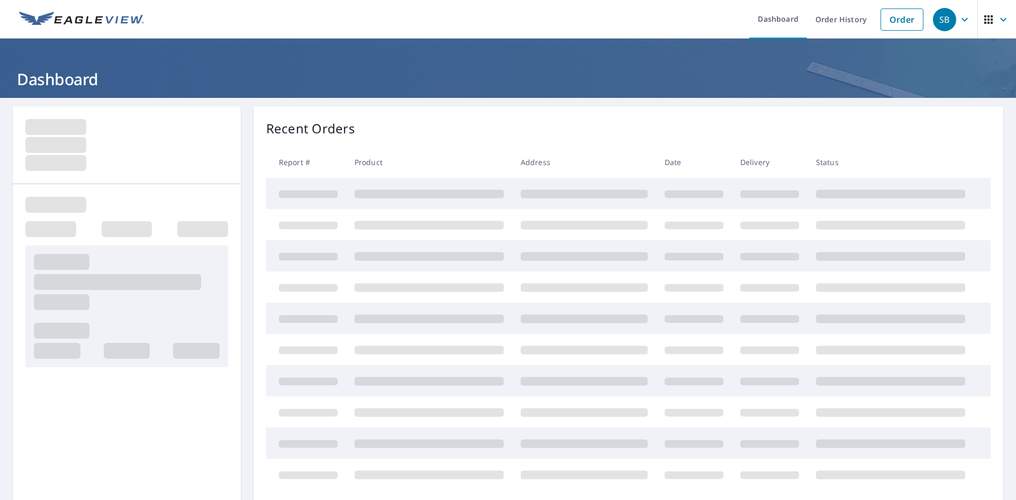 The image size is (1016, 500). I want to click on th: Delivery, so click(770, 162).